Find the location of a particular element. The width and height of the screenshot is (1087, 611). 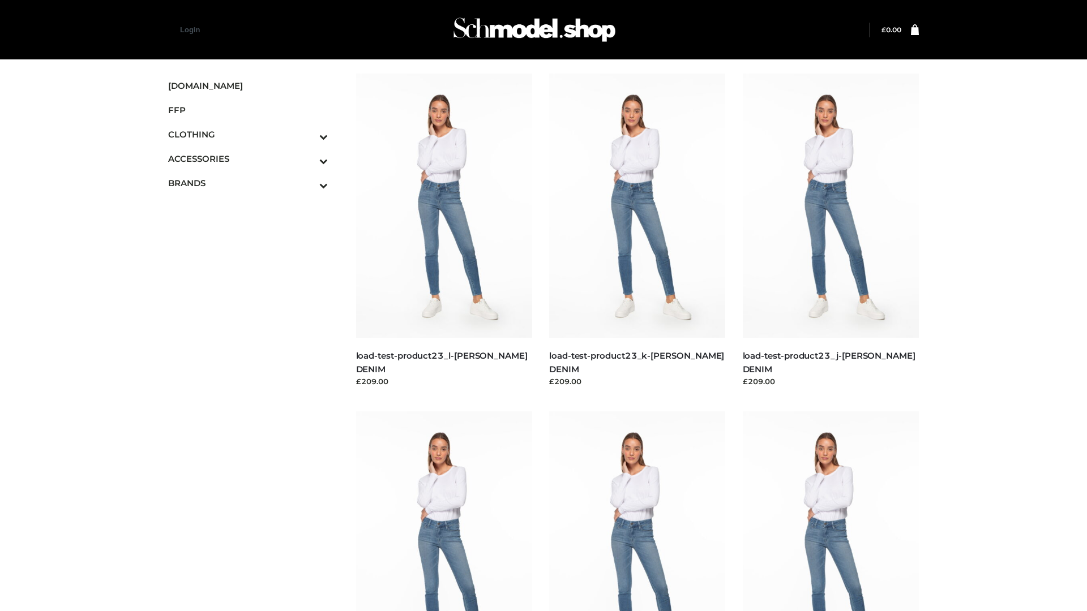

a: FFP is located at coordinates (248, 110).